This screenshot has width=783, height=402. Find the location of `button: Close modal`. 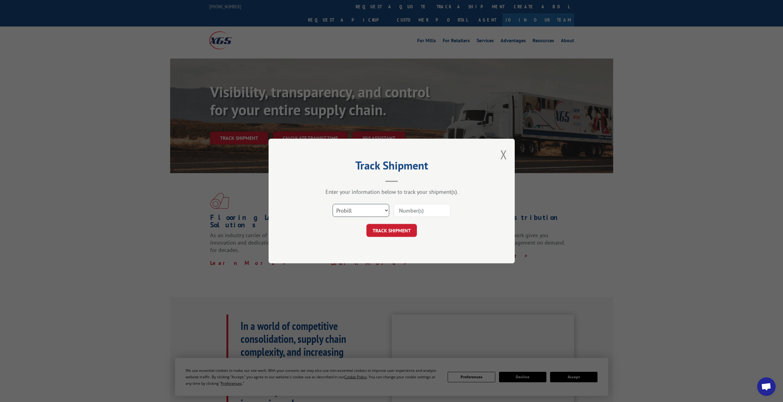

button: Close modal is located at coordinates (504, 154).